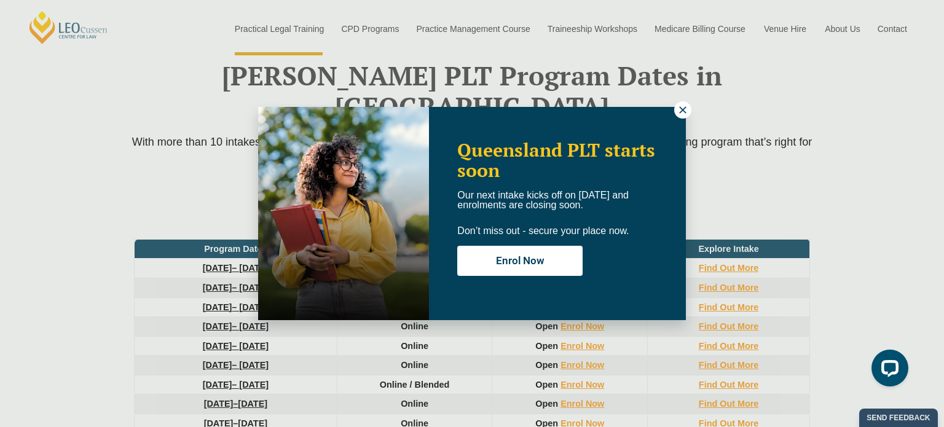 The image size is (944, 427). I want to click on button: Close, so click(682, 110).